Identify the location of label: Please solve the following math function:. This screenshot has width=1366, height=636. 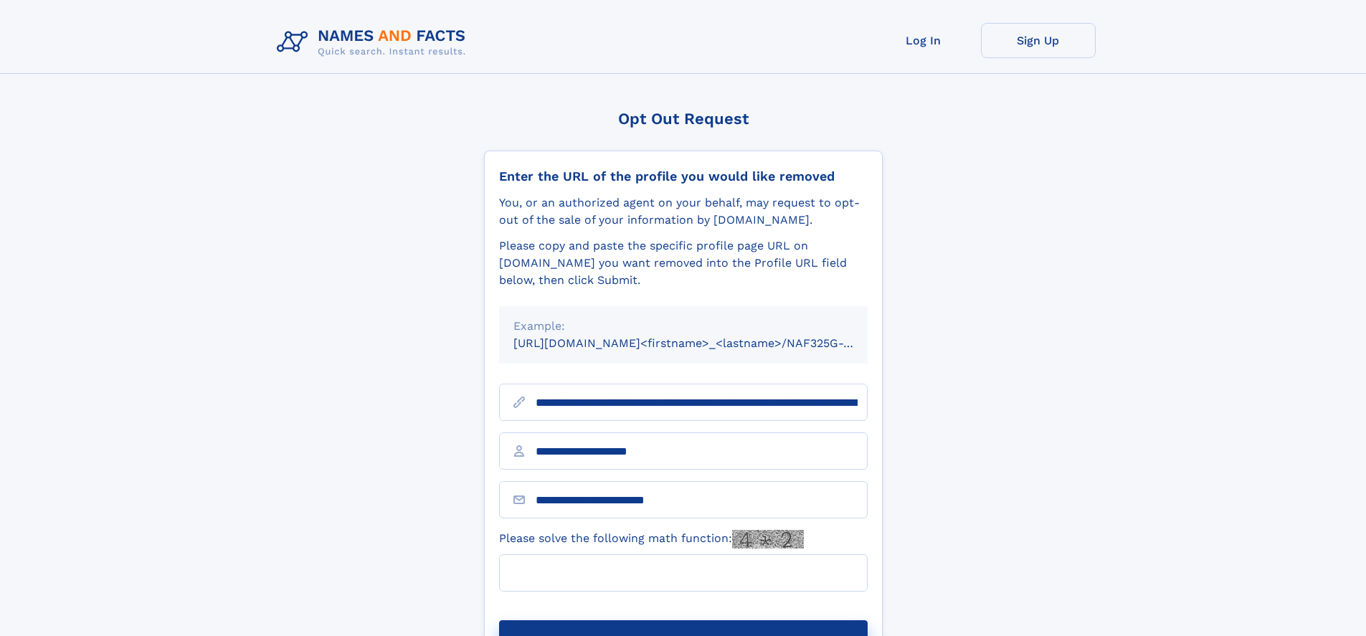
(651, 539).